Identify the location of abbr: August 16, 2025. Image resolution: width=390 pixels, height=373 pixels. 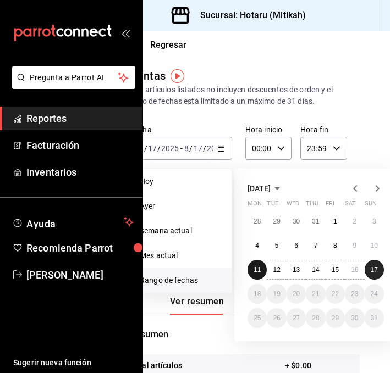
(354, 270).